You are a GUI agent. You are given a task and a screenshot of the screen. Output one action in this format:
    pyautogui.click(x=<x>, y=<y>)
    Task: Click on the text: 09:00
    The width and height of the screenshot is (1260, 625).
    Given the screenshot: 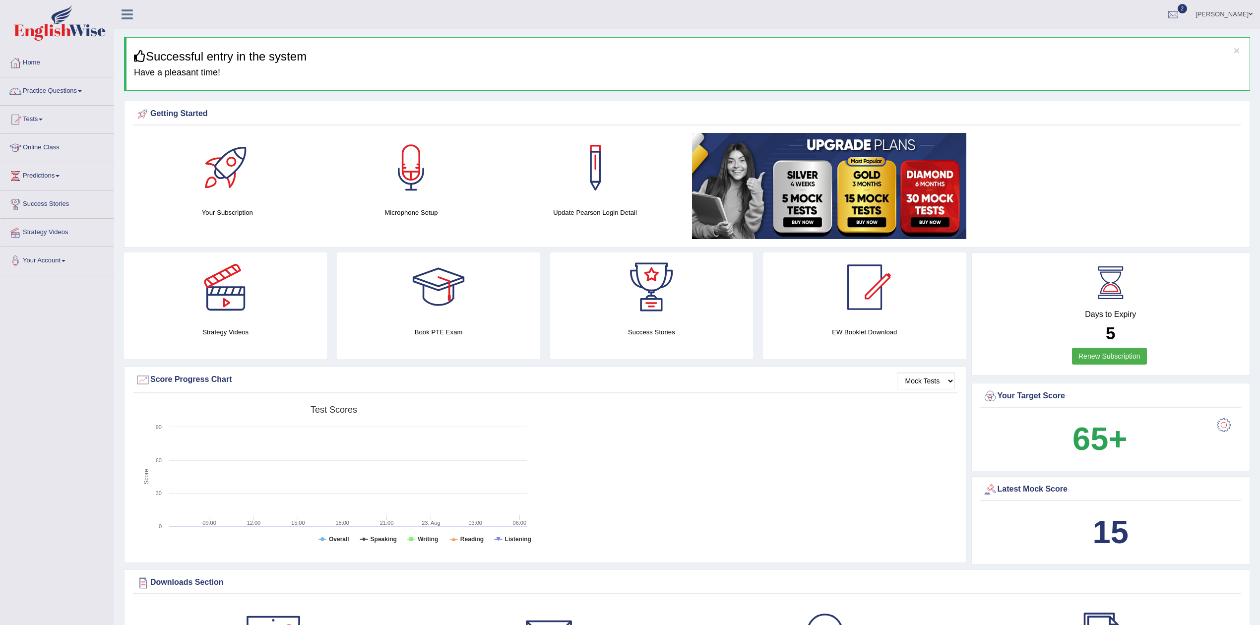 What is the action you would take?
    pyautogui.click(x=209, y=523)
    